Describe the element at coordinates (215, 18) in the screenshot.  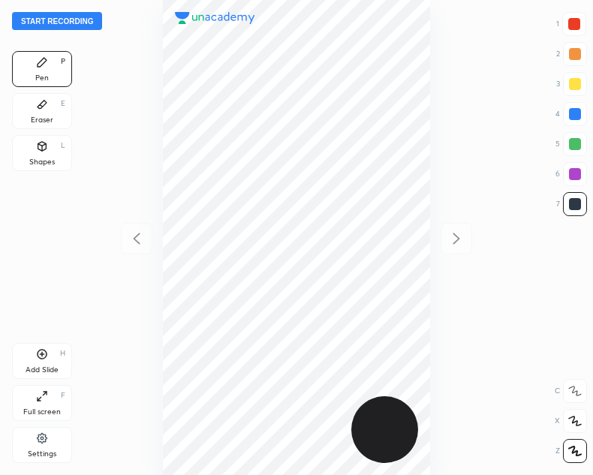
I see `img: logo.38c385cc.svg` at that location.